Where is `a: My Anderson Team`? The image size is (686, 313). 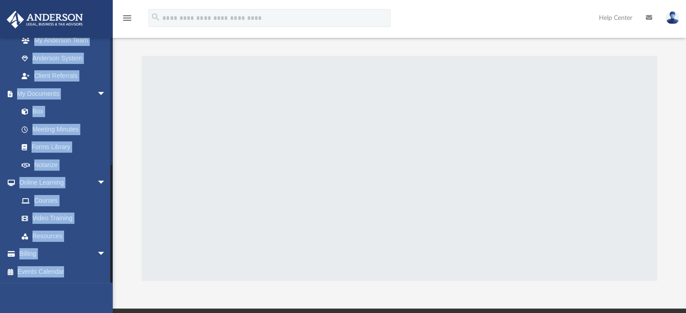
a: My Anderson Team is located at coordinates (61, 41).